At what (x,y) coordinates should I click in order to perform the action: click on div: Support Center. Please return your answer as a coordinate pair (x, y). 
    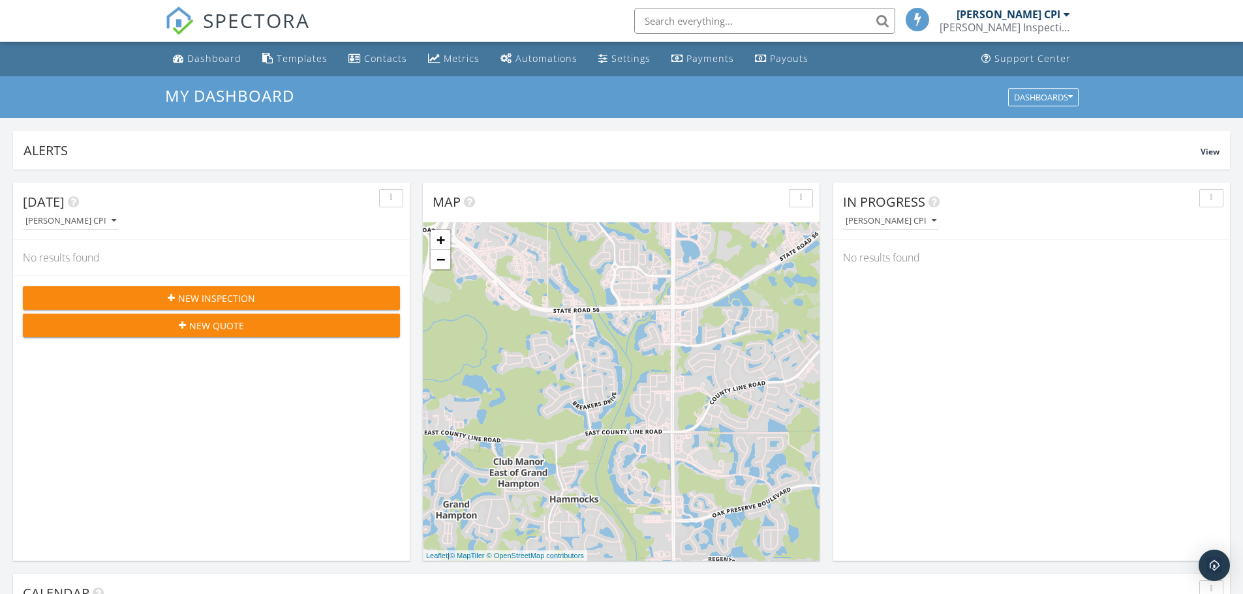
    Looking at the image, I should click on (1032, 58).